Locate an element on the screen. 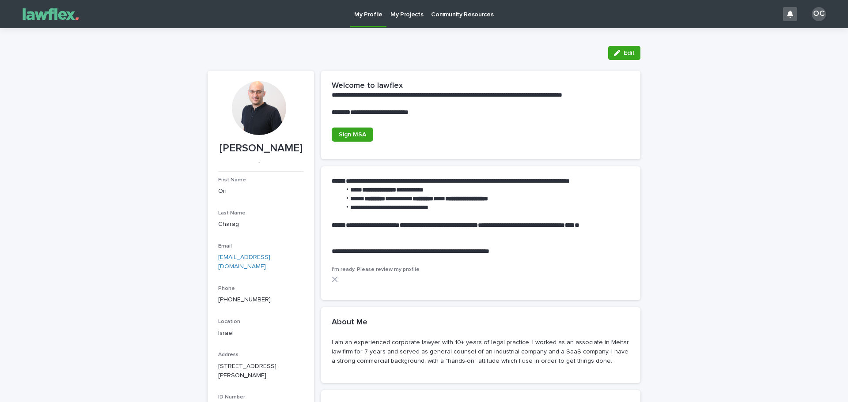  button: Edit is located at coordinates (624, 53).